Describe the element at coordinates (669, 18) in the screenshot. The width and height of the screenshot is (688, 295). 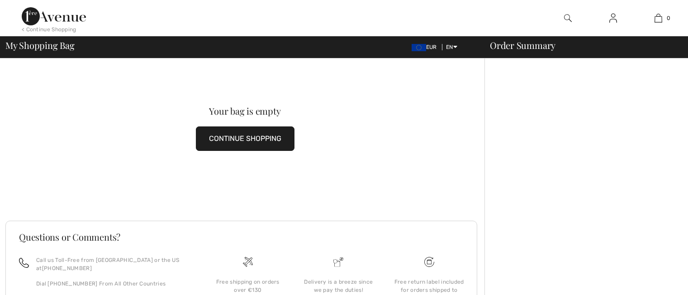
I see `span: 0` at that location.